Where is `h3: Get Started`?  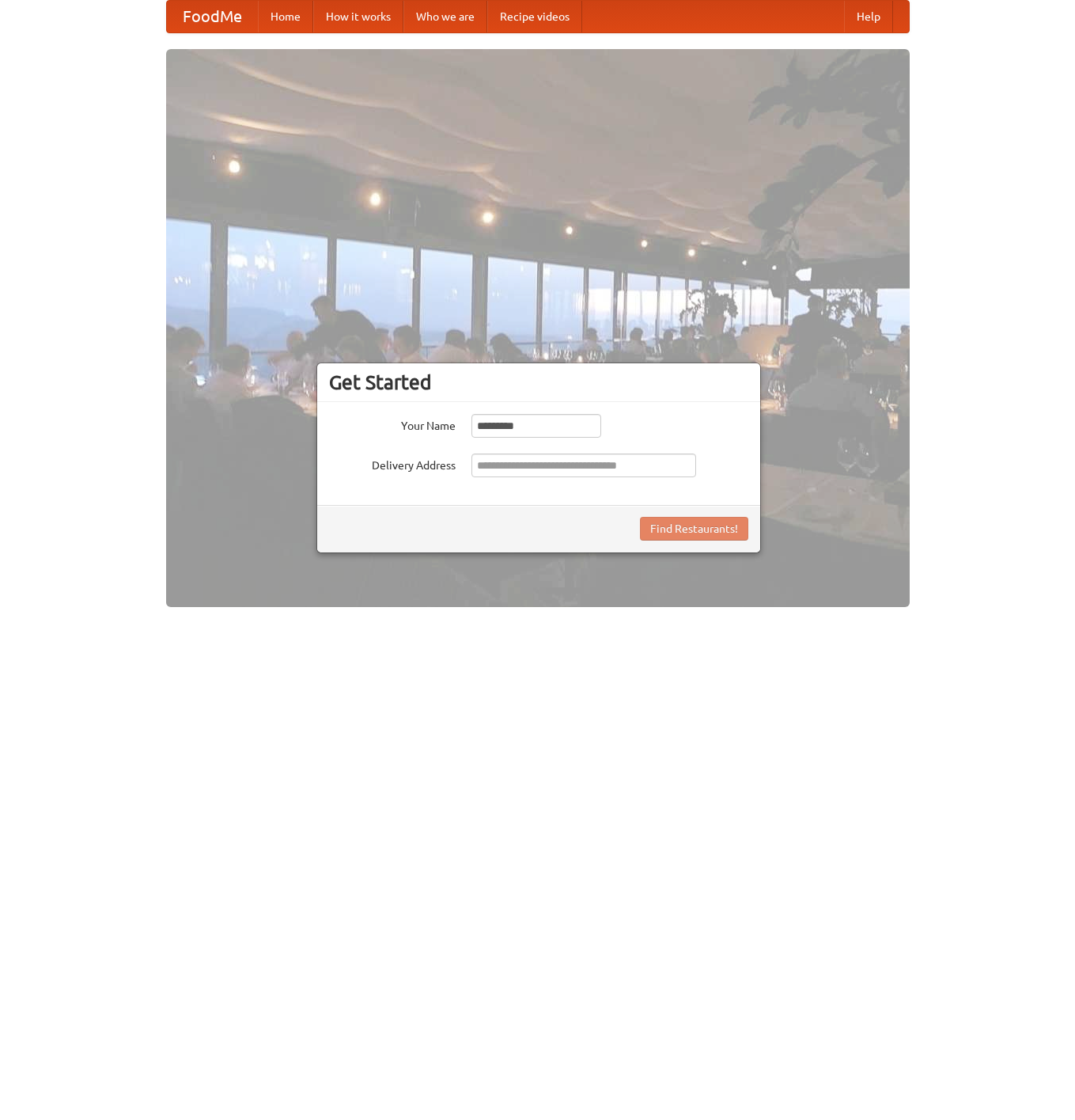 h3: Get Started is located at coordinates (539, 382).